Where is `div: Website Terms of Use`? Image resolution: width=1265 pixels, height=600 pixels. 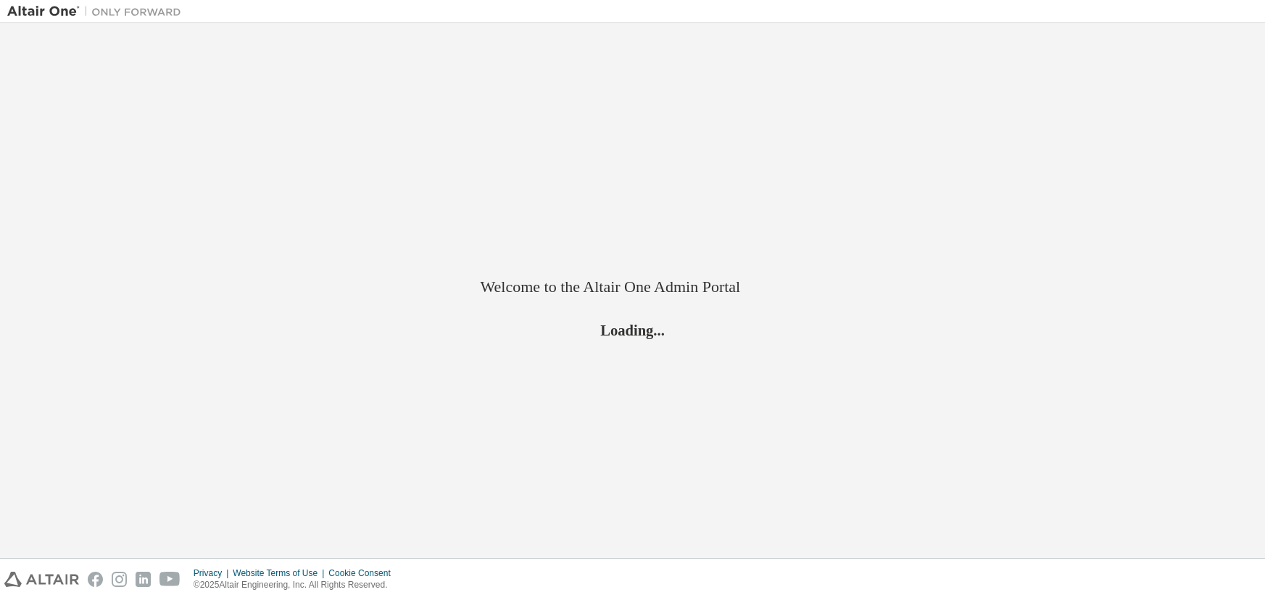
div: Website Terms of Use is located at coordinates (281, 573).